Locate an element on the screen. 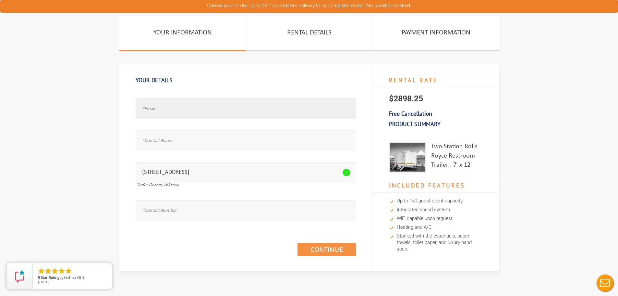 This screenshot has width=618, height=296. img: Review Rating is located at coordinates (20, 276).